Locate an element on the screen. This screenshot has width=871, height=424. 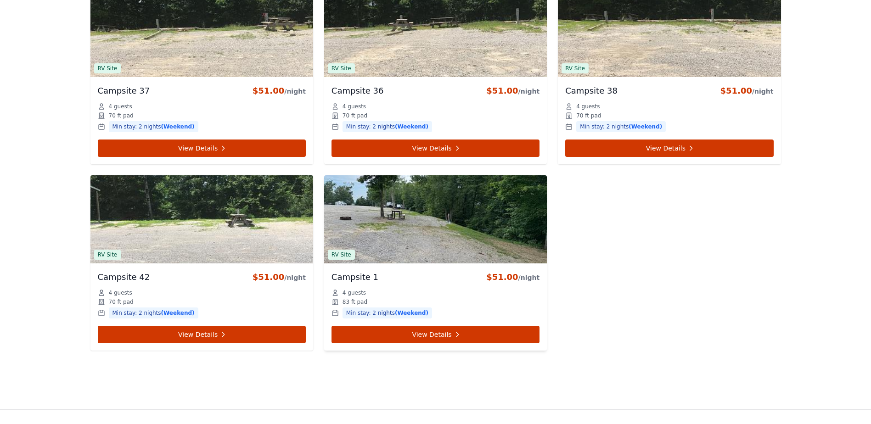
h3: Campsite 42 is located at coordinates (124, 277).